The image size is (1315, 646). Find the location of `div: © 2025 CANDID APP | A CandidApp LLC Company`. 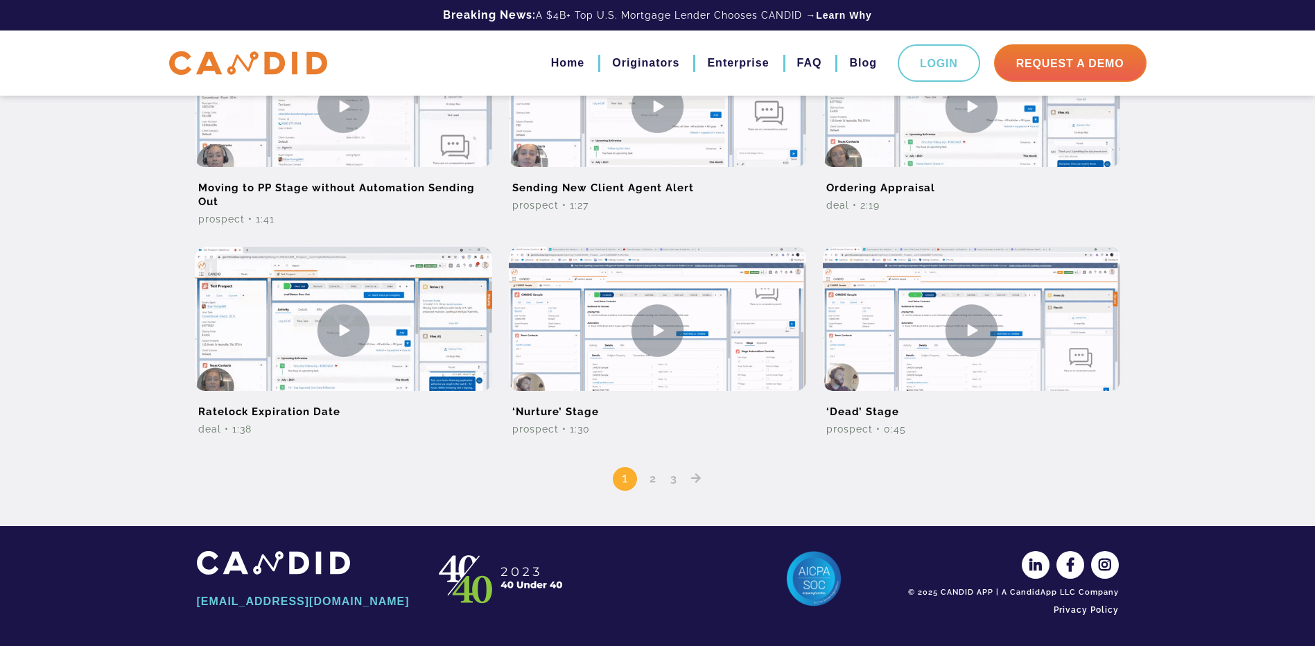

div: © 2025 CANDID APP | A CandidApp LLC Company is located at coordinates (1011, 592).